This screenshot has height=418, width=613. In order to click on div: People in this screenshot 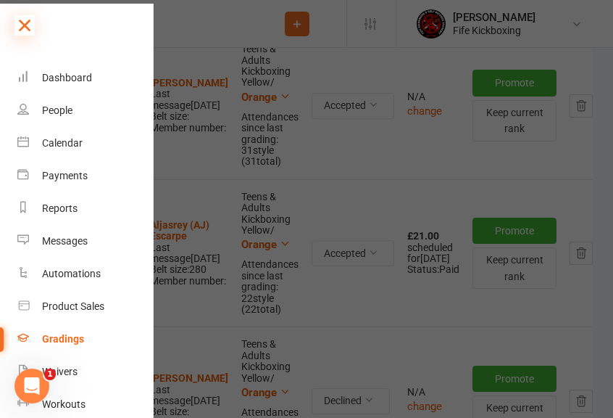, I will do `click(57, 110)`.